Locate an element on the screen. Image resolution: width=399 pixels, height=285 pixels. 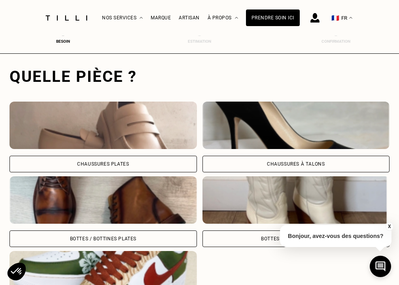
img: Tilli retouche votre Chaussures Plates is located at coordinates (103, 125).